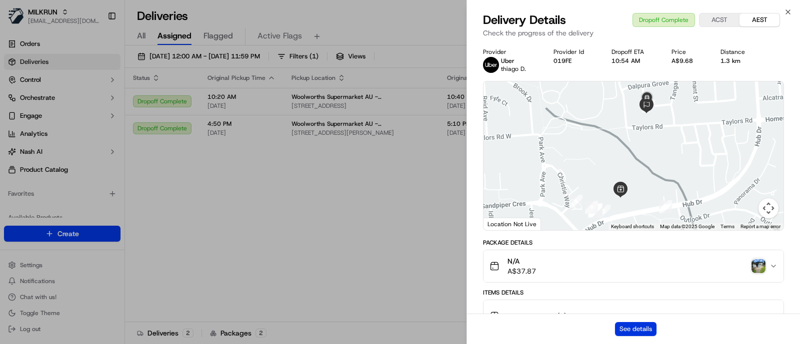  I want to click on button: N/AA$37.87photo_proof_of_delivery image, so click(633, 266).